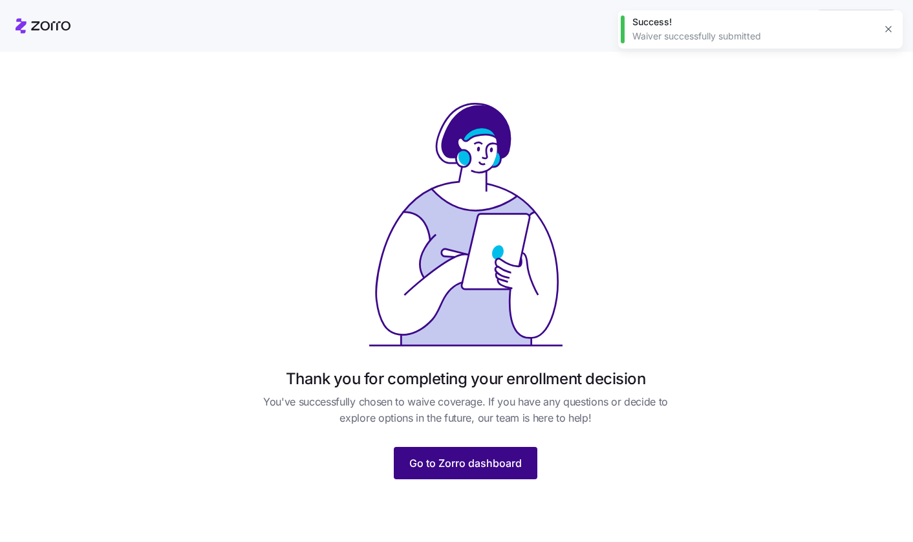  What do you see at coordinates (466, 463) in the screenshot?
I see `span: Go to Zorro dashboard` at bounding box center [466, 463].